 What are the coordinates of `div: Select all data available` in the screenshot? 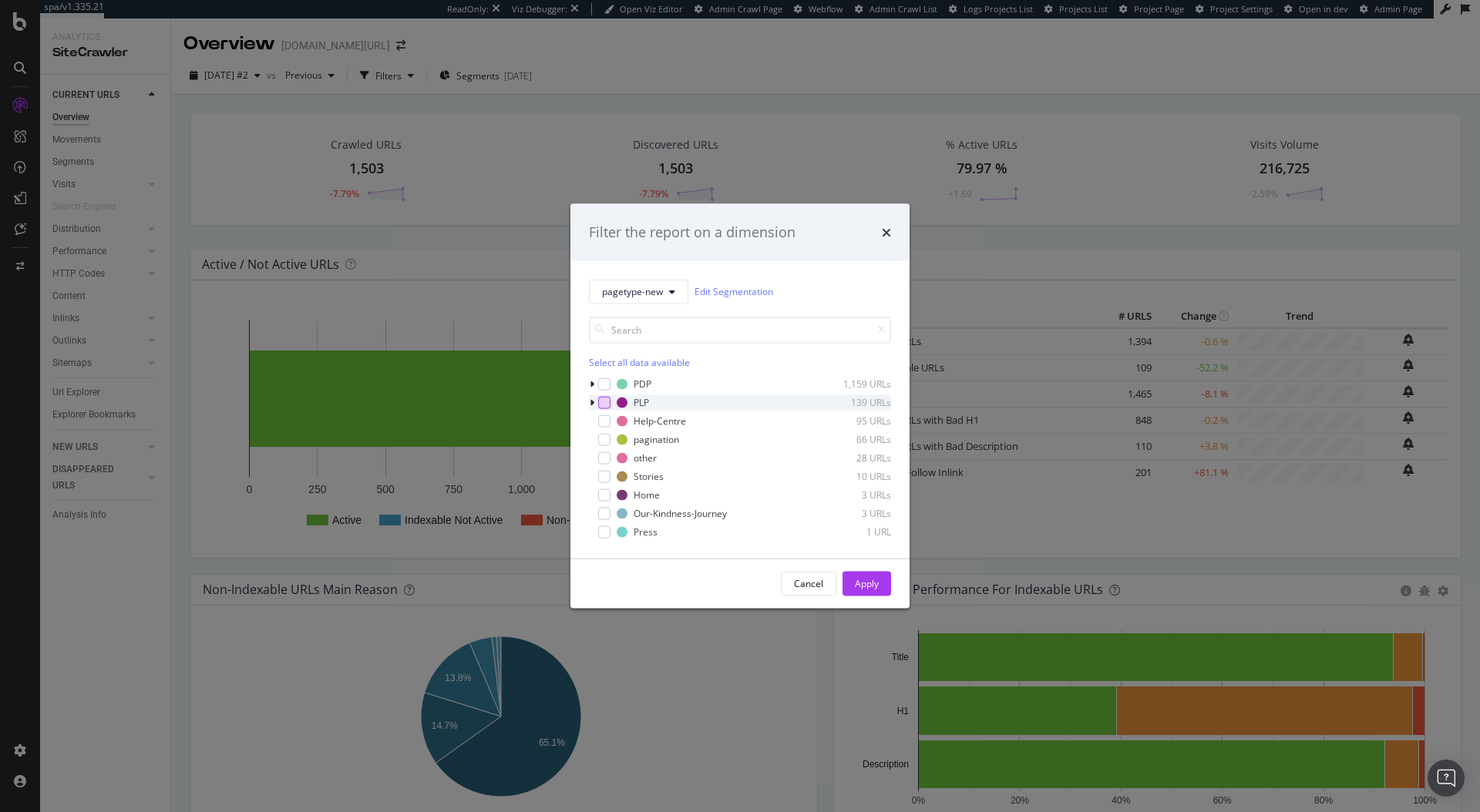 It's located at (740, 362).